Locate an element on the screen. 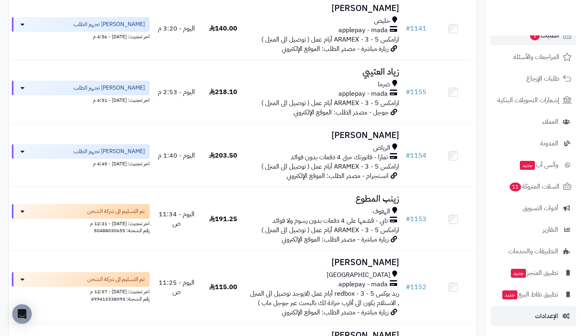  a: تطبيق نقاط البيعجديد is located at coordinates (533, 295).